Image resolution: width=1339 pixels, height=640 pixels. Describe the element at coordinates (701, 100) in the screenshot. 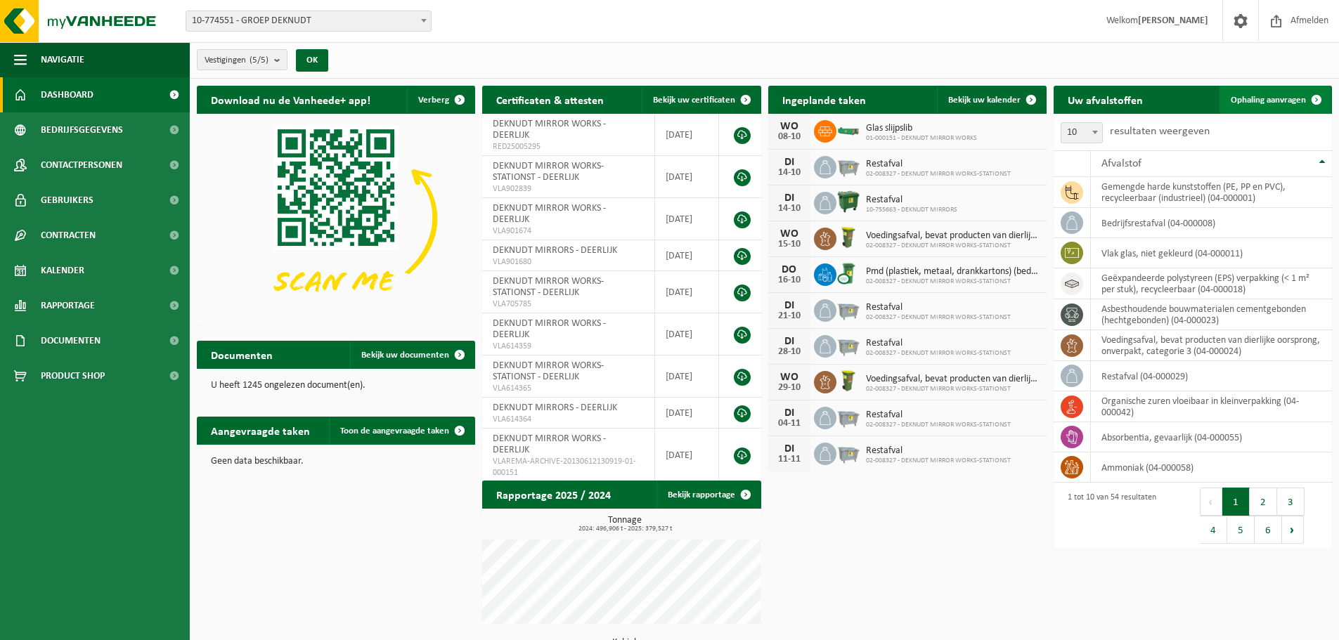

I see `a: Bekijk uw certificaten` at that location.